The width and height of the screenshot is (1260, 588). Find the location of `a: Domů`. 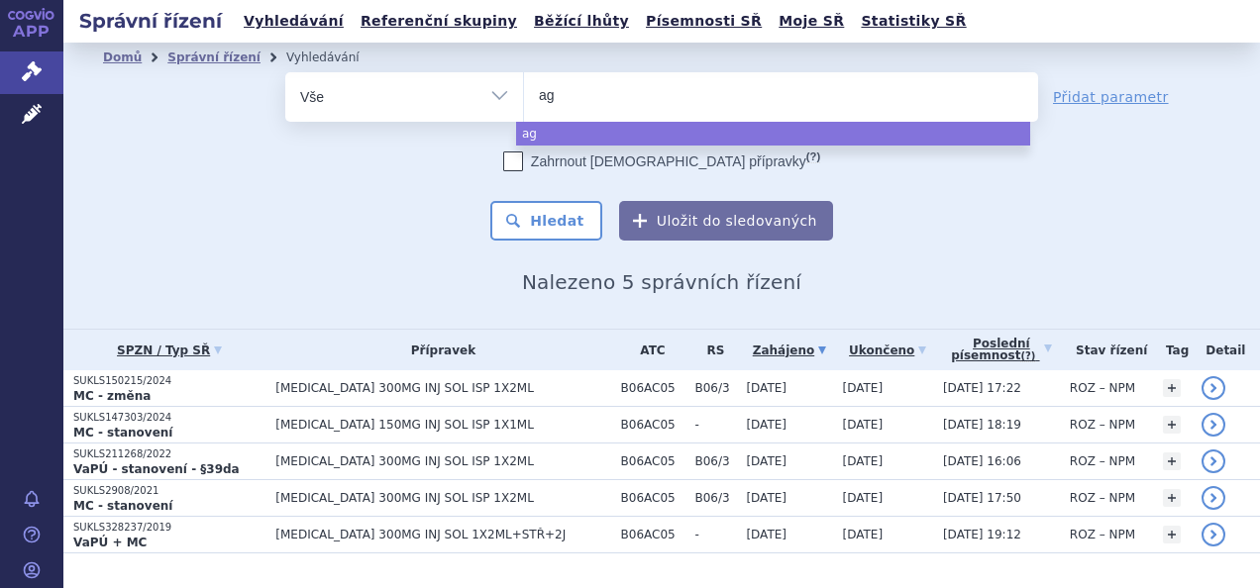

a: Domů is located at coordinates (122, 57).